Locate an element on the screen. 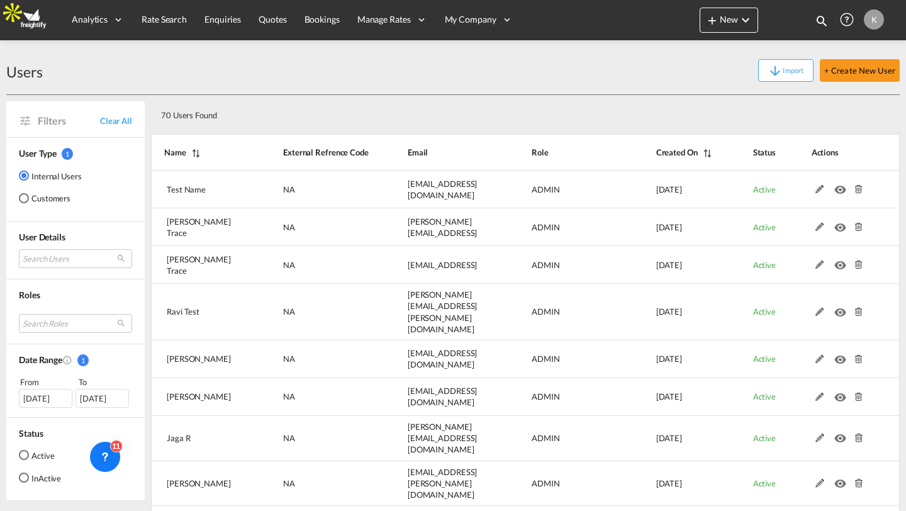  span: User Type is located at coordinates (38, 153).